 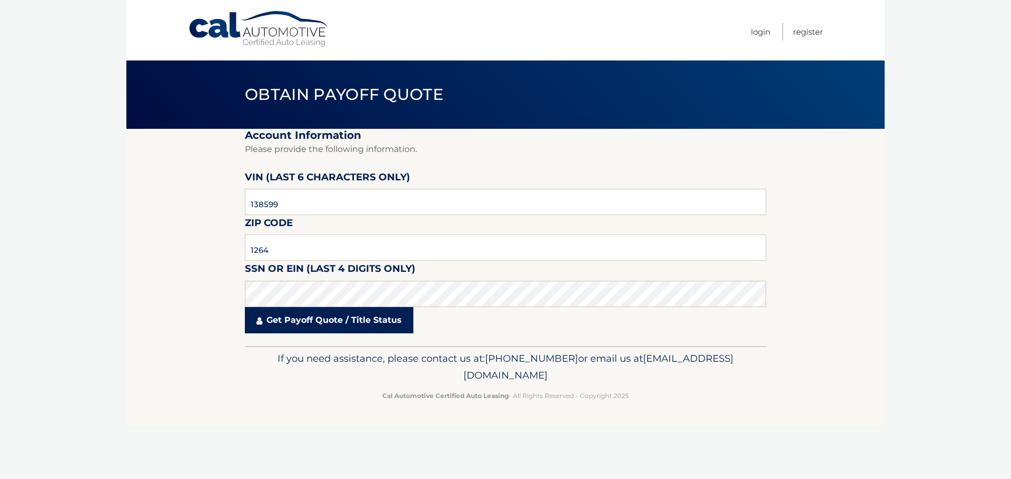 I want to click on a: Get Payoff Quote / Title Status, so click(x=329, y=321).